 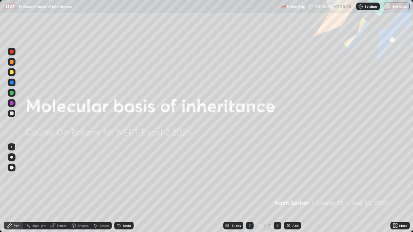 What do you see at coordinates (45, 6) in the screenshot?
I see `p: Molecular basis of inheritance` at bounding box center [45, 6].